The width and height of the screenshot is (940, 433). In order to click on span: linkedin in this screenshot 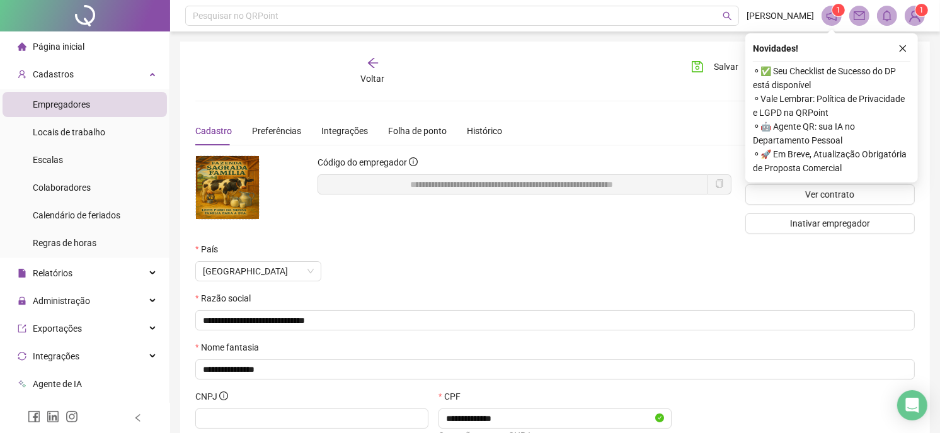, I will do `click(53, 417)`.